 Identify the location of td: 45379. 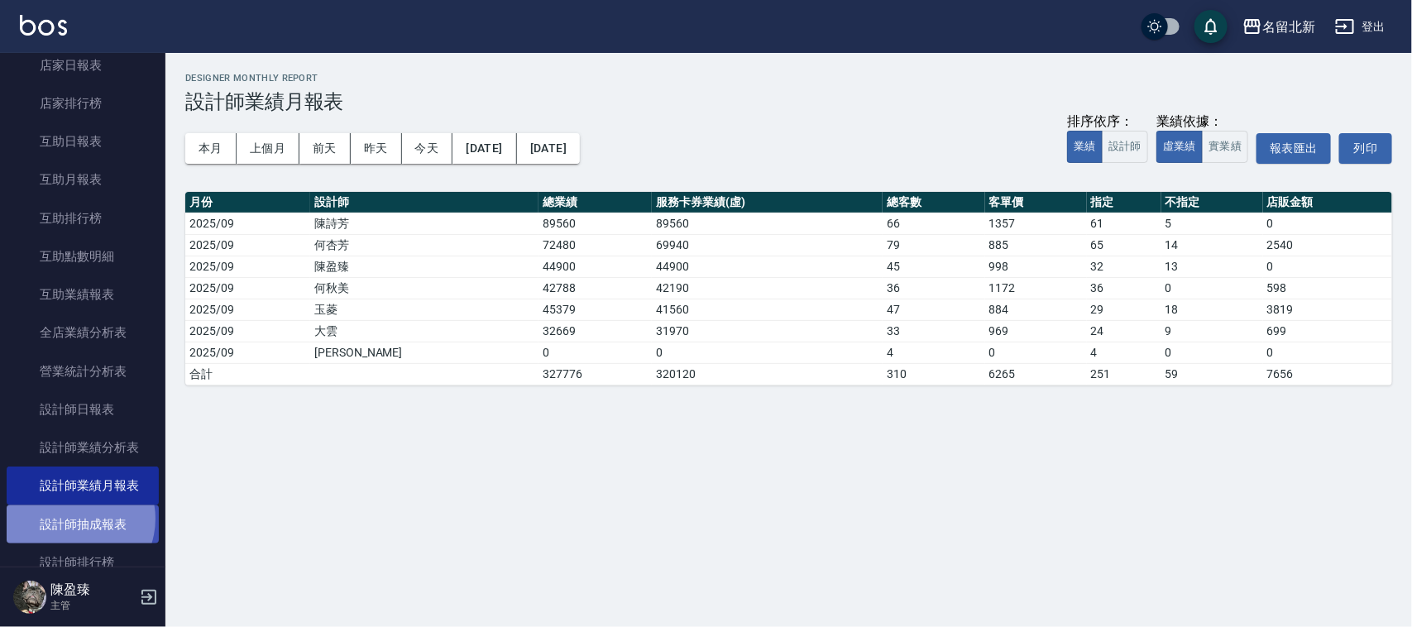
(595, 309).